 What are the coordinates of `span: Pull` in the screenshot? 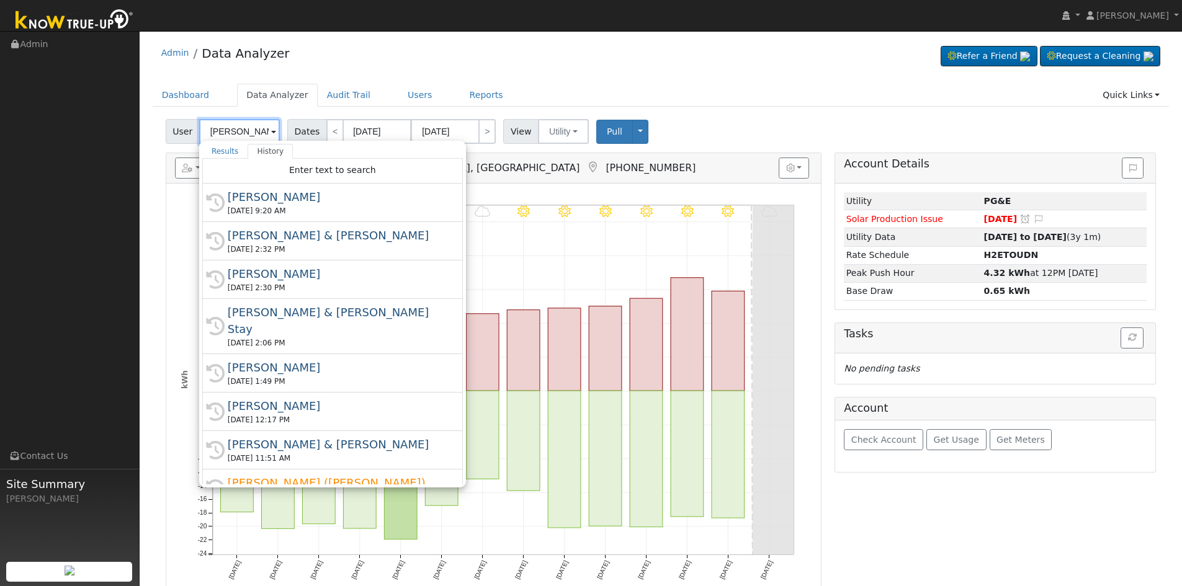 It's located at (614, 132).